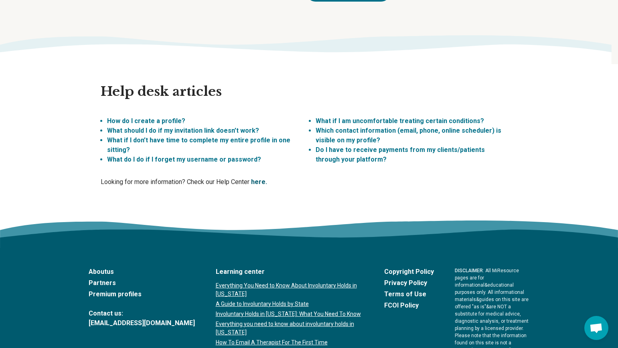 This screenshot has height=348, width=618. I want to click on a: What if I don’t have time to complete my entire profile in one sitting?, so click(199, 145).